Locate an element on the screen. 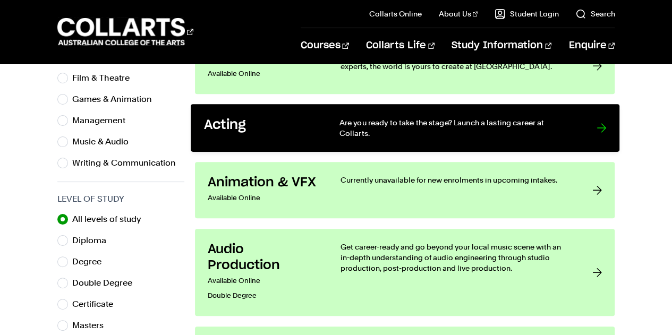 The width and height of the screenshot is (672, 335). a: Collarts Life is located at coordinates (400, 46).